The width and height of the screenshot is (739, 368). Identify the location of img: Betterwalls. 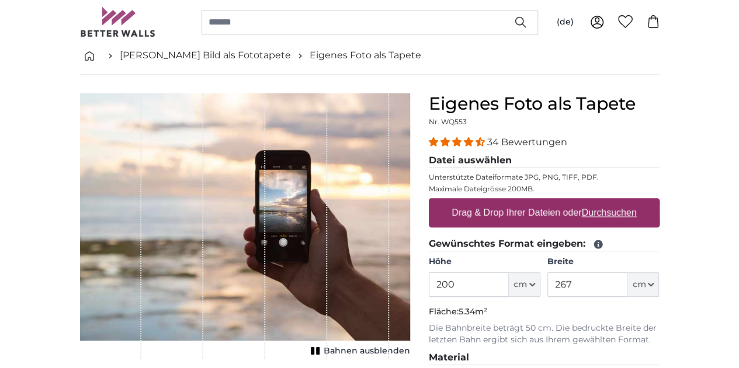
(118, 22).